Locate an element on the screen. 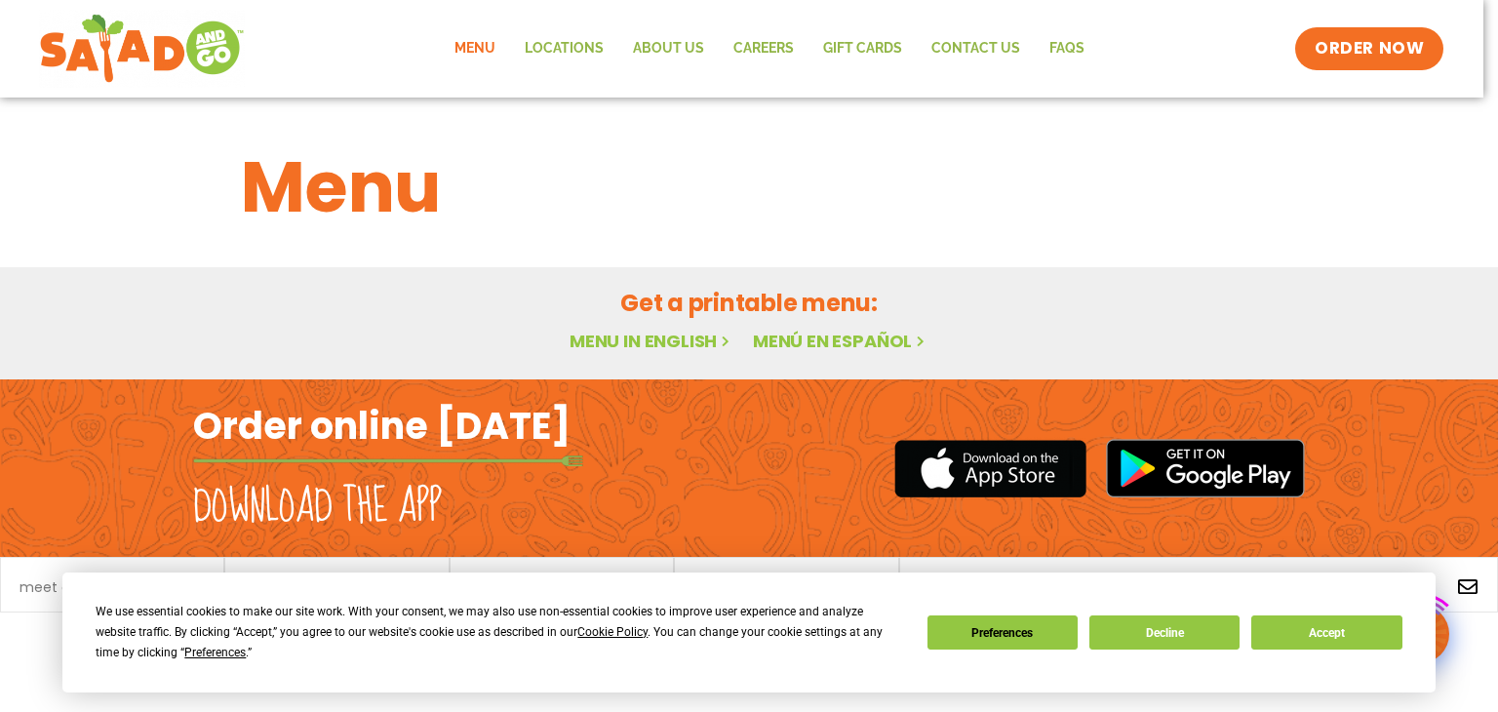 This screenshot has width=1498, height=712. a: Menu is located at coordinates (475, 49).